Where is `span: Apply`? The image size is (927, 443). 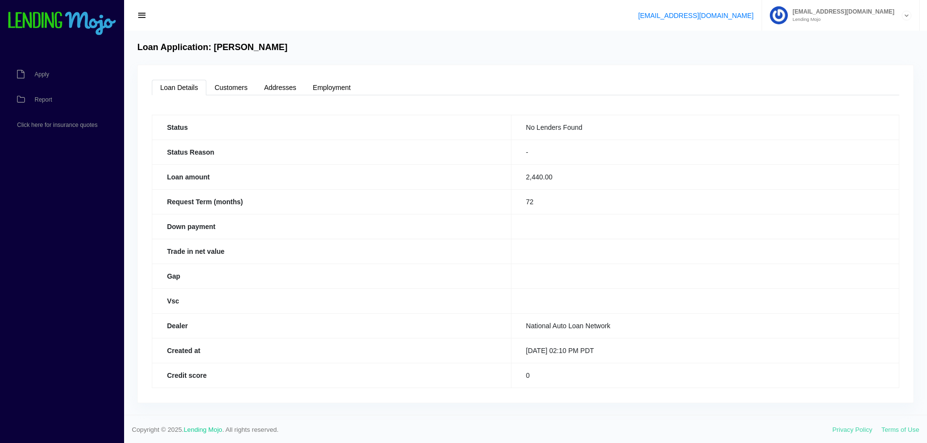
span: Apply is located at coordinates (42, 74).